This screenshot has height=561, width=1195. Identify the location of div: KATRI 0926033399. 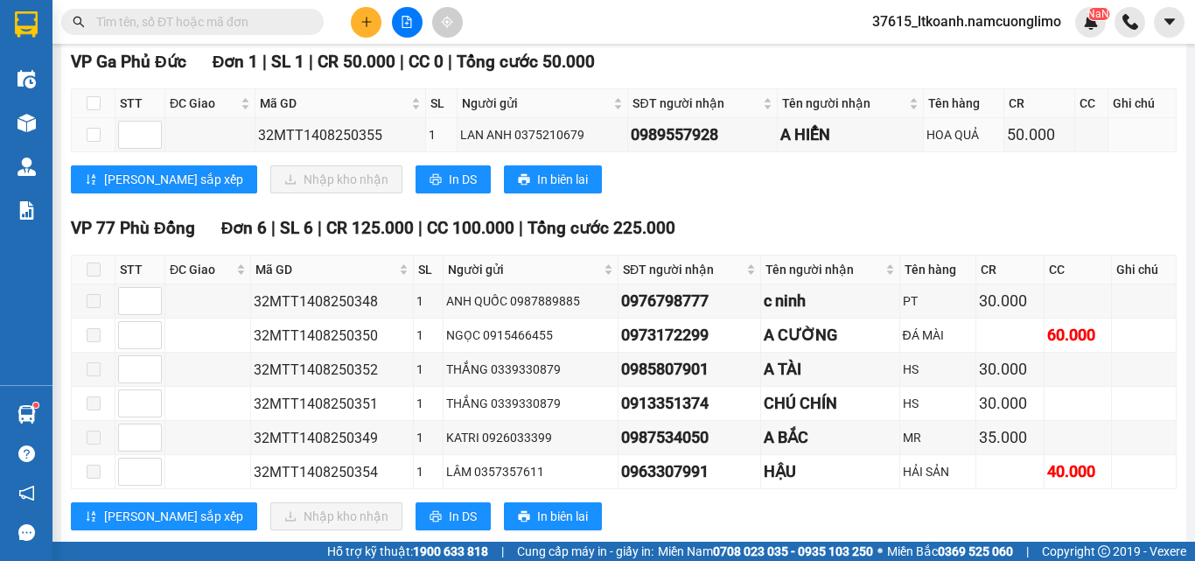
(530, 437).